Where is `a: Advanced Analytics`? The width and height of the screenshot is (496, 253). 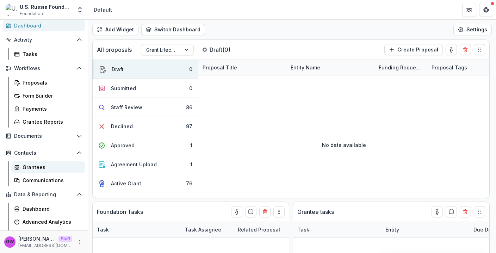 a: Advanced Analytics is located at coordinates (48, 222).